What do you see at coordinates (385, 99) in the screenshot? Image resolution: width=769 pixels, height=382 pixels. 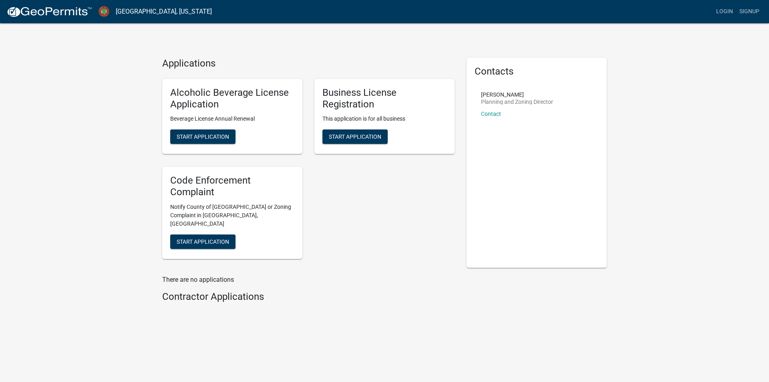 I see `h5: Business License Registration` at bounding box center [385, 99].